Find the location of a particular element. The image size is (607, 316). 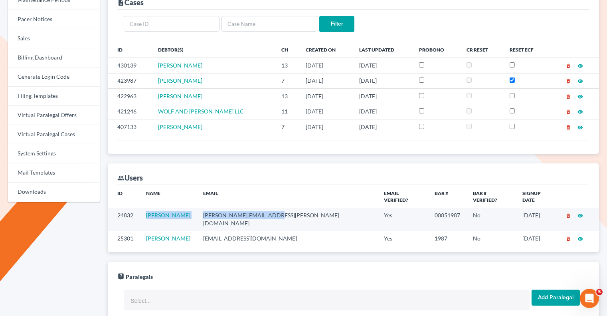

td: 25301 is located at coordinates (124, 238).